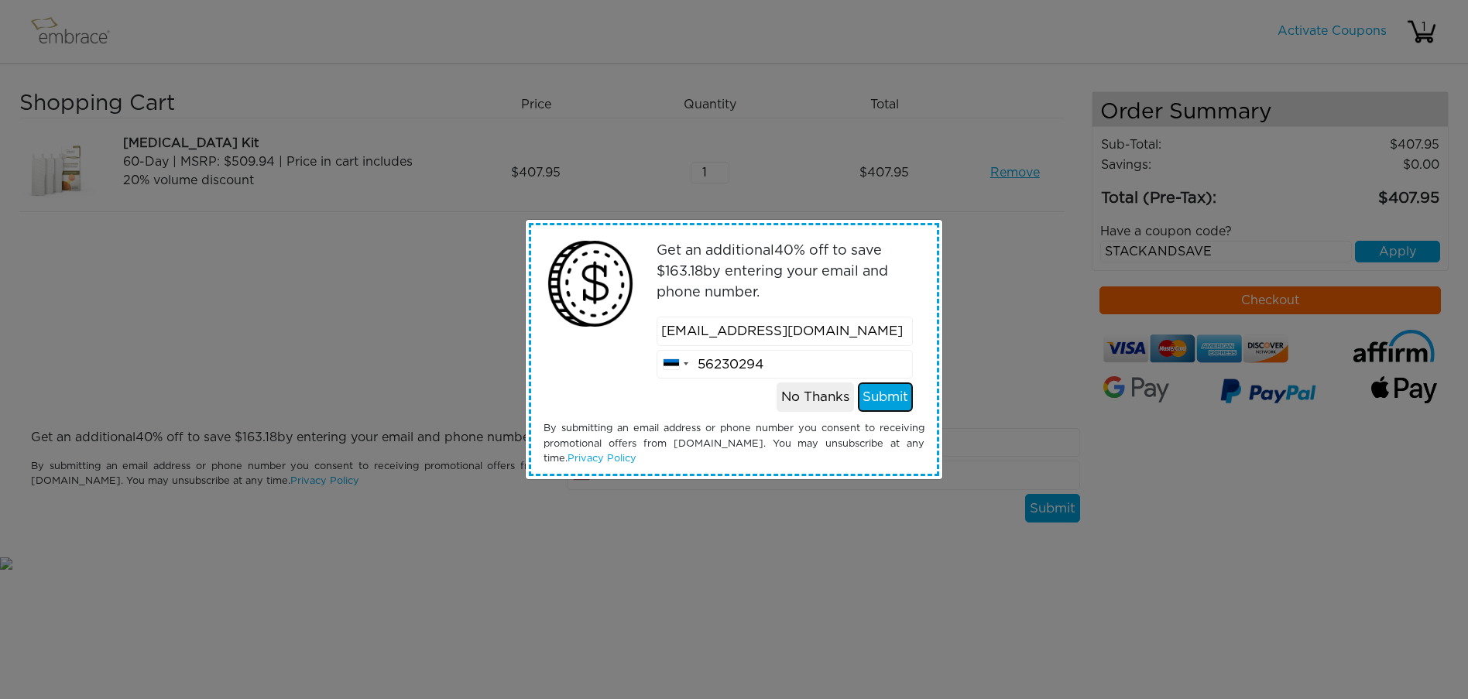 The height and width of the screenshot is (699, 1468). What do you see at coordinates (601, 458) in the screenshot?
I see `a: Privacy Policy` at bounding box center [601, 458].